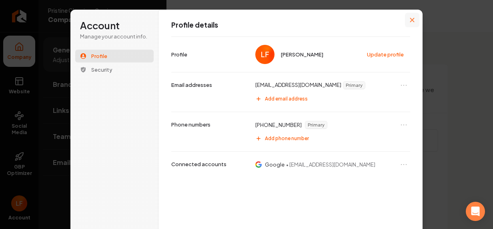 This screenshot has height=229, width=493. Describe the element at coordinates (275, 165) in the screenshot. I see `p: Google` at that location.